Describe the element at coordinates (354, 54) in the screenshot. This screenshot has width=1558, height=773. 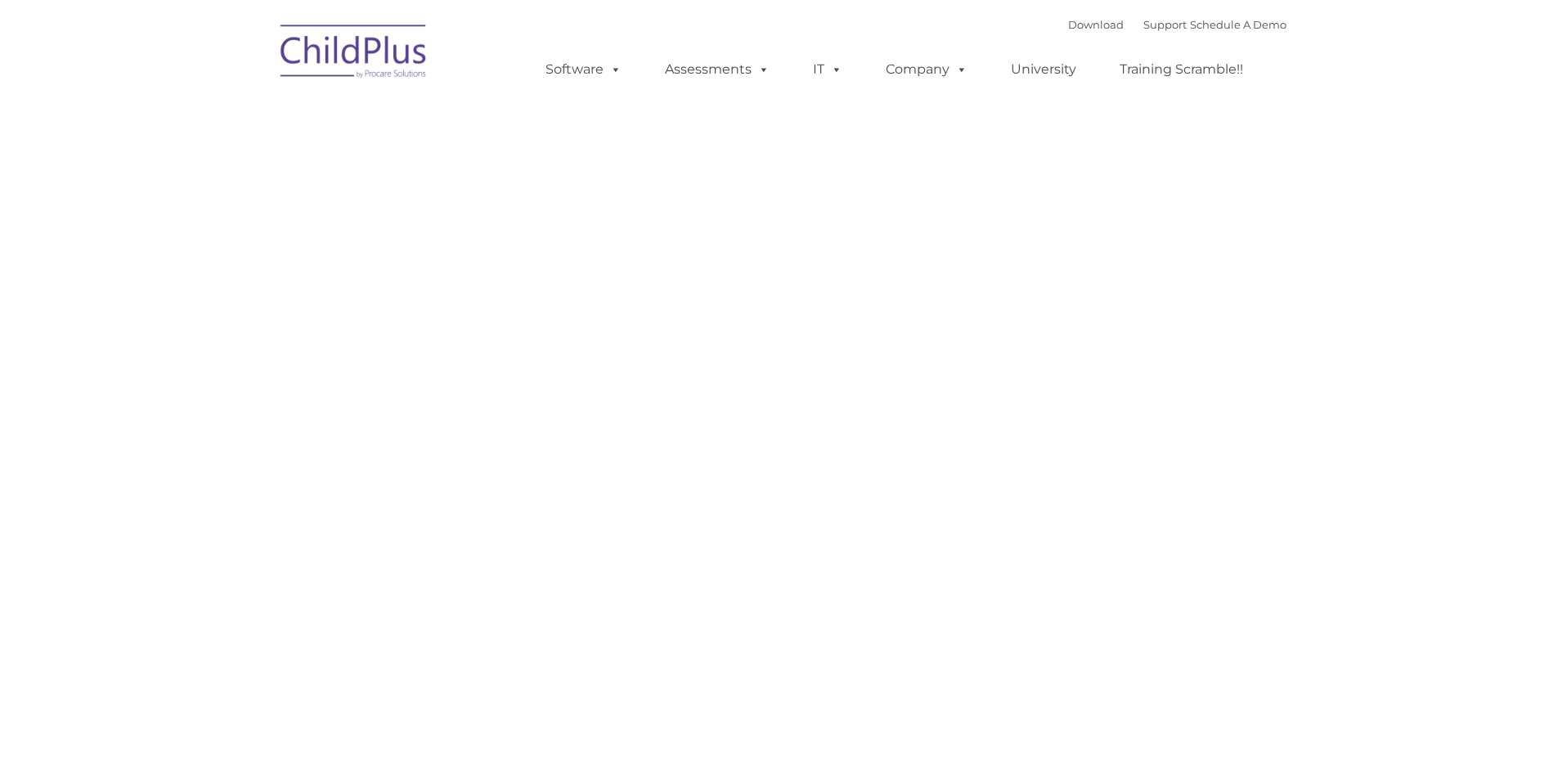
I see `img: ChildPlus by Procare Solutions` at that location.